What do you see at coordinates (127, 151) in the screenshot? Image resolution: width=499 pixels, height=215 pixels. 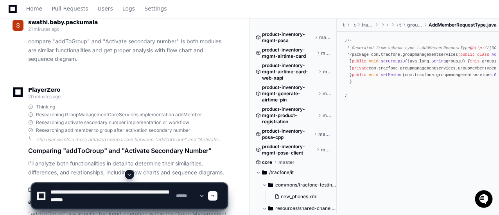 I see `h1: Comparing "addToGroup" and "Activate Secondary Number"` at bounding box center [127, 151].